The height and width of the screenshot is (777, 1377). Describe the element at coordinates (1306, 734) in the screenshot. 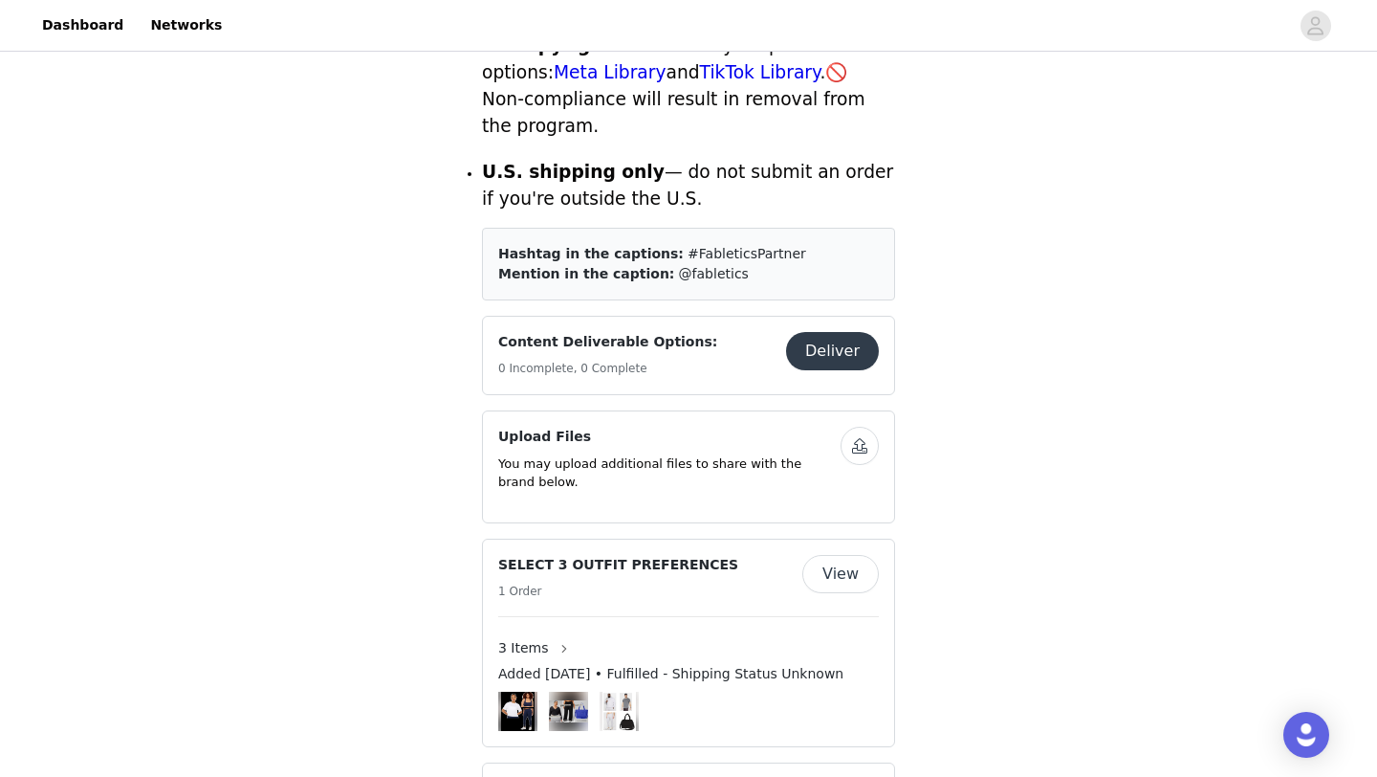

I see `div: Open Intercom Messenger` at that location.